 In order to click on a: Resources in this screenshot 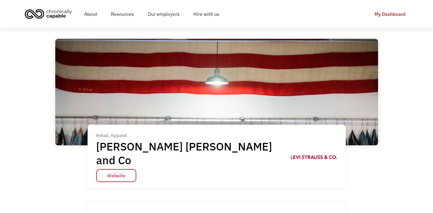, I will do `click(122, 14)`.